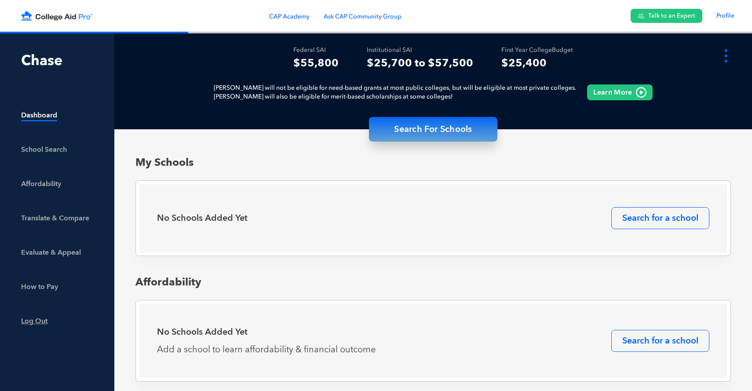  What do you see at coordinates (266, 350) in the screenshot?
I see `span: Add a school to learn affordability & financial outcome` at bounding box center [266, 350].